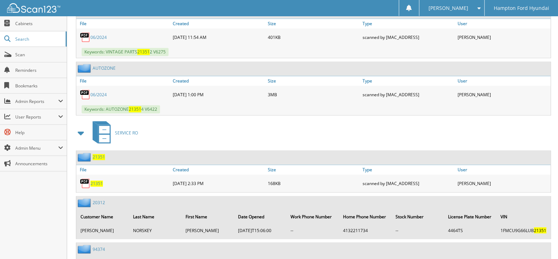  I want to click on td: 4464TS, so click(470, 230).